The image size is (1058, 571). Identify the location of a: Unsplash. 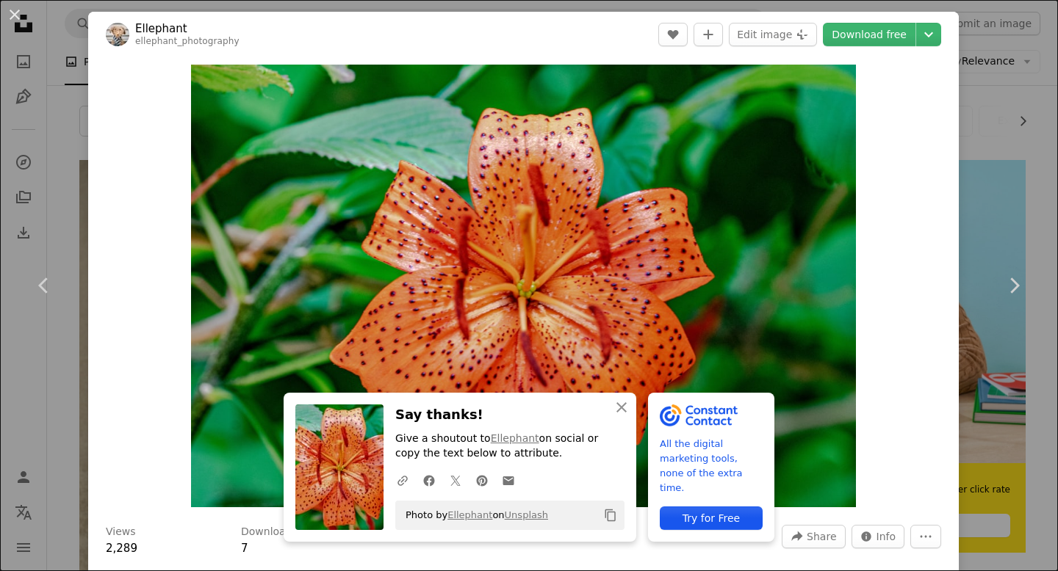
(526, 515).